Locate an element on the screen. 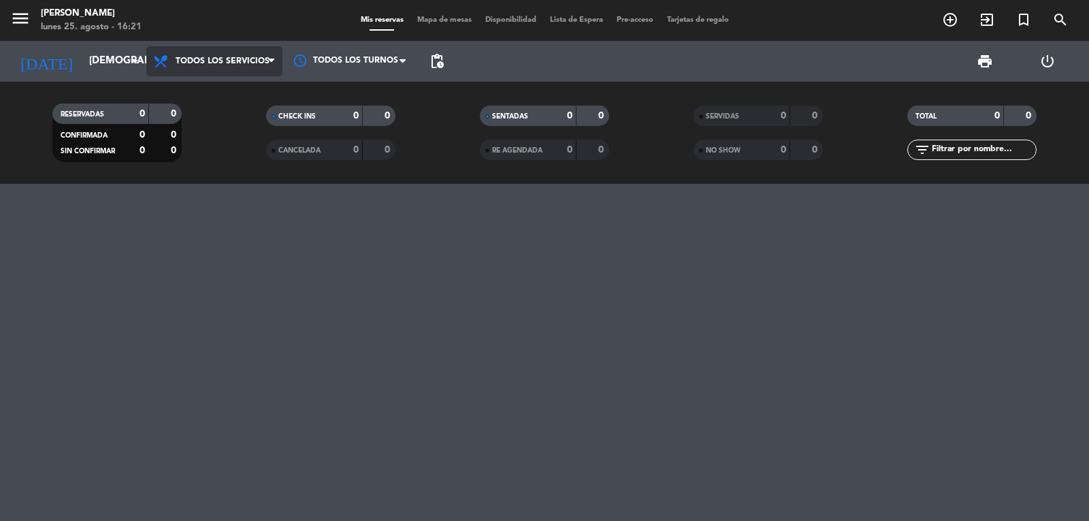 This screenshot has width=1089, height=521. i: arrow_drop_down is located at coordinates (135, 61).